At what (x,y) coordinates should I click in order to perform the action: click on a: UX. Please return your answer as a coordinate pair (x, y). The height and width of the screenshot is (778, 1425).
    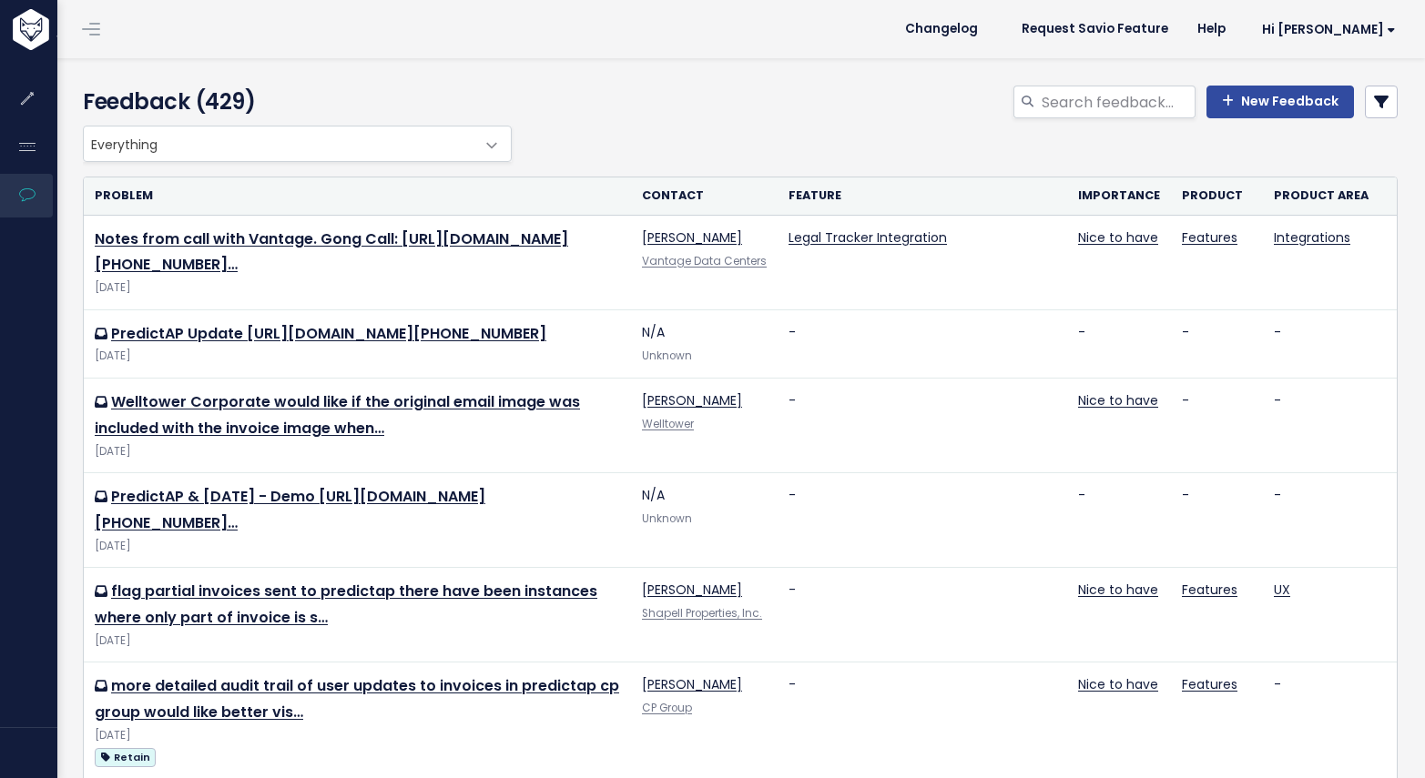
    Looking at the image, I should click on (1282, 590).